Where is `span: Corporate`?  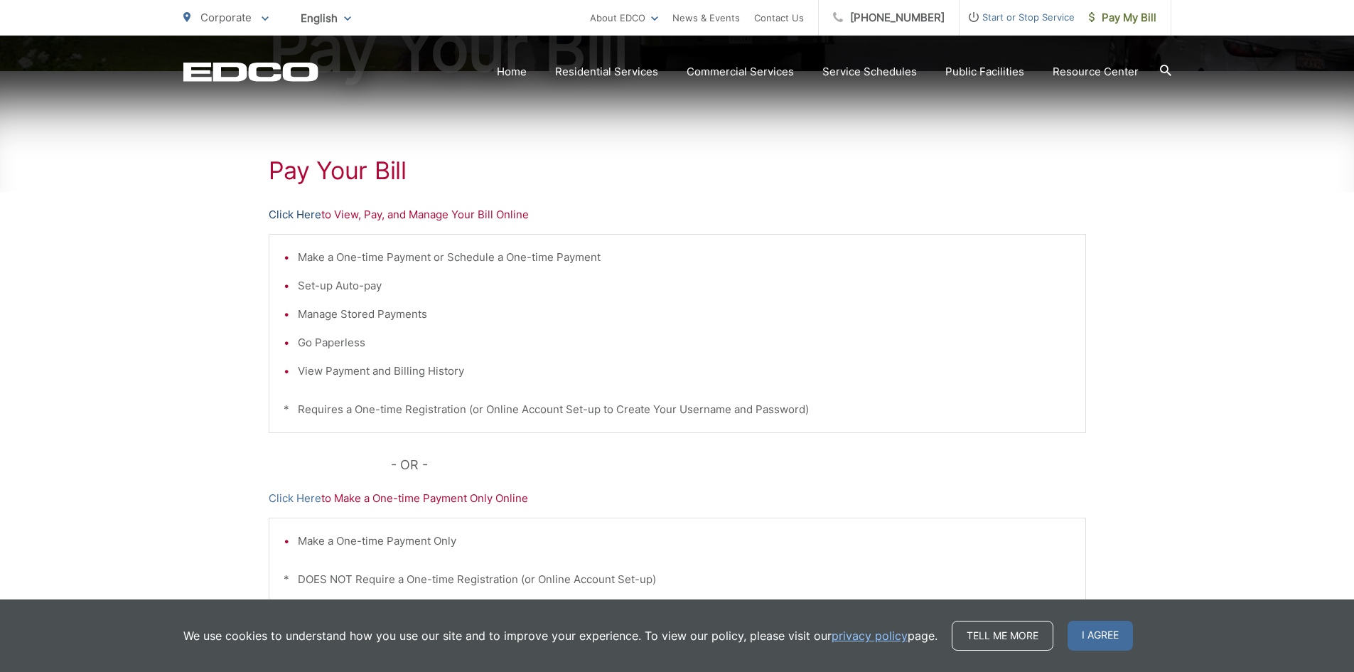
span: Corporate is located at coordinates (226, 17).